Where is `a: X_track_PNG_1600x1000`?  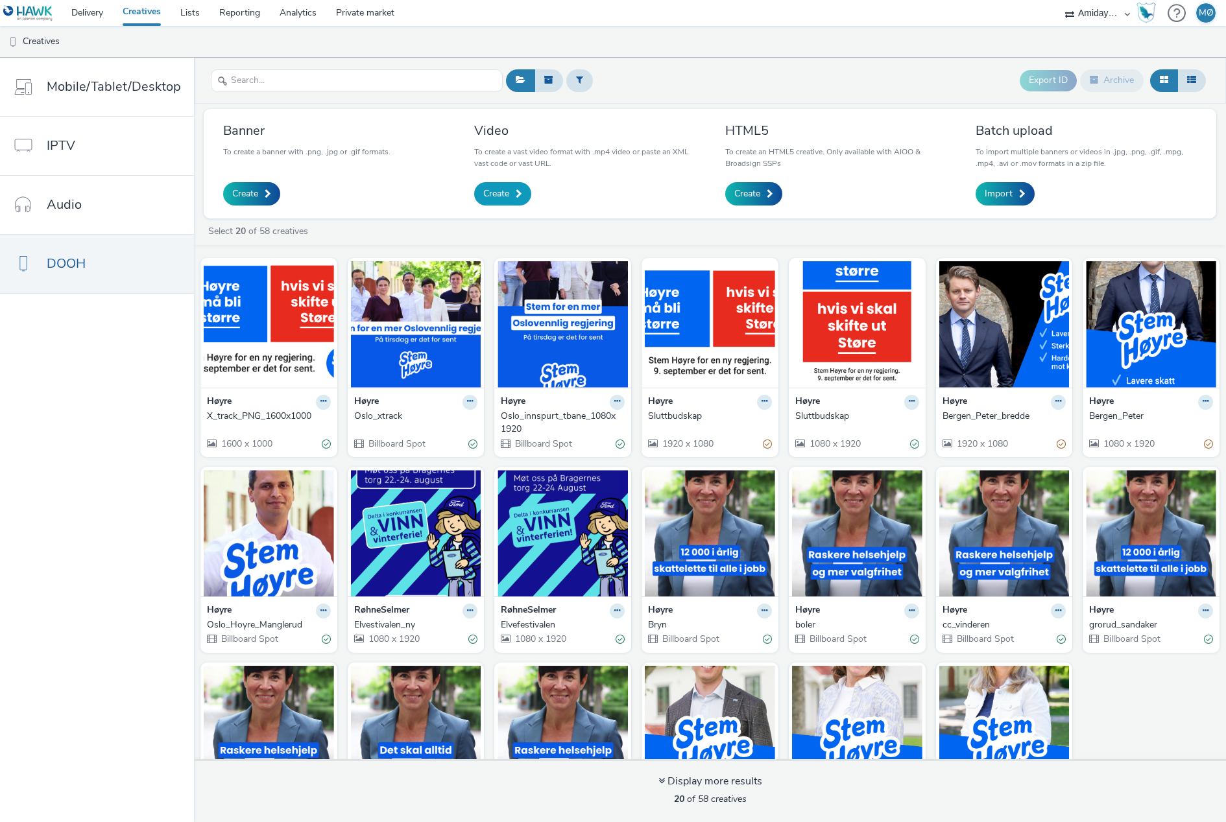 a: X_track_PNG_1600x1000 is located at coordinates (269, 416).